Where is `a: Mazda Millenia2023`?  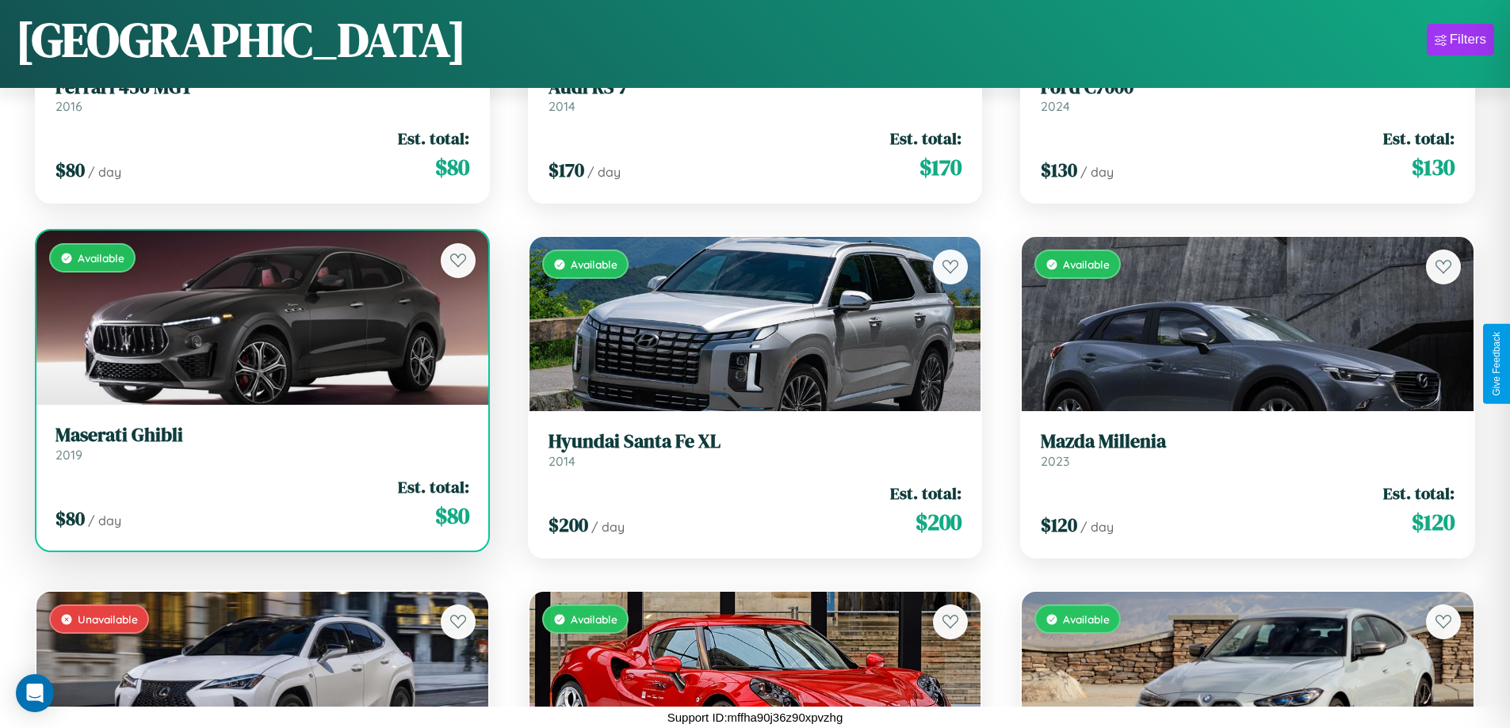
a: Mazda Millenia2023 is located at coordinates (1247, 449).